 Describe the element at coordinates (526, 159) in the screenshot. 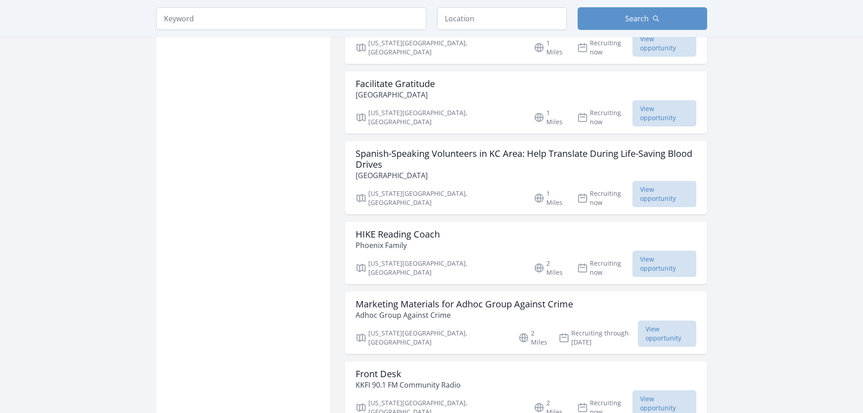

I see `h3: Spanish-Speaking Volunteers in KC Area: Help Translate During Life-Saving Blood Drives` at that location.